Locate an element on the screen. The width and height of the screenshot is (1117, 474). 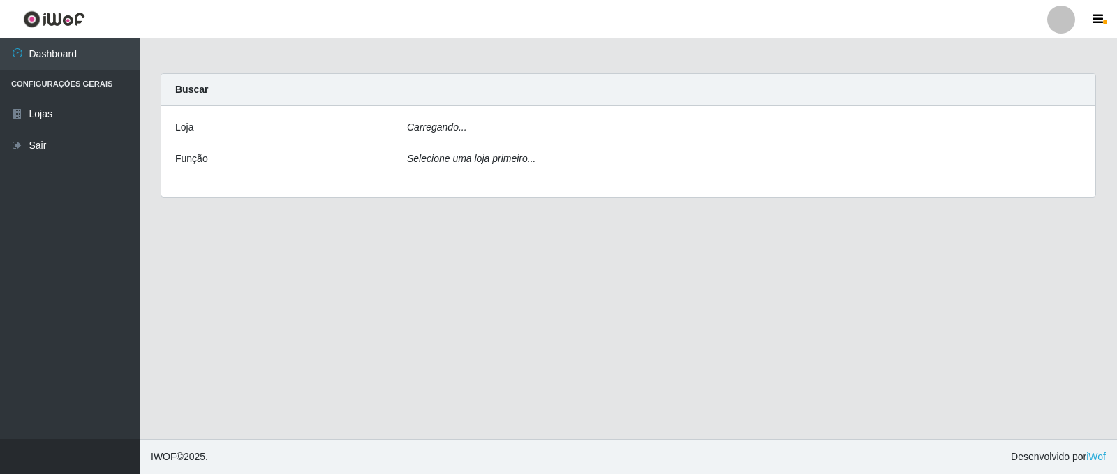
strong: Buscar is located at coordinates (191, 89).